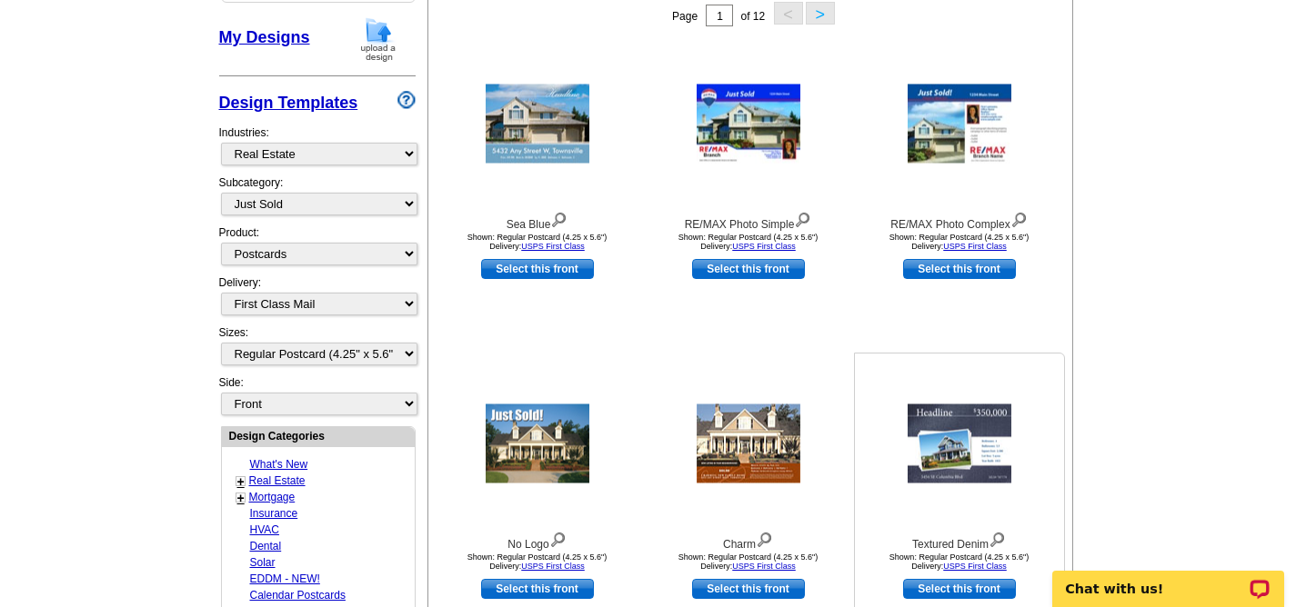 Image resolution: width=1296 pixels, height=607 pixels. I want to click on div: Industries:, so click(317, 145).